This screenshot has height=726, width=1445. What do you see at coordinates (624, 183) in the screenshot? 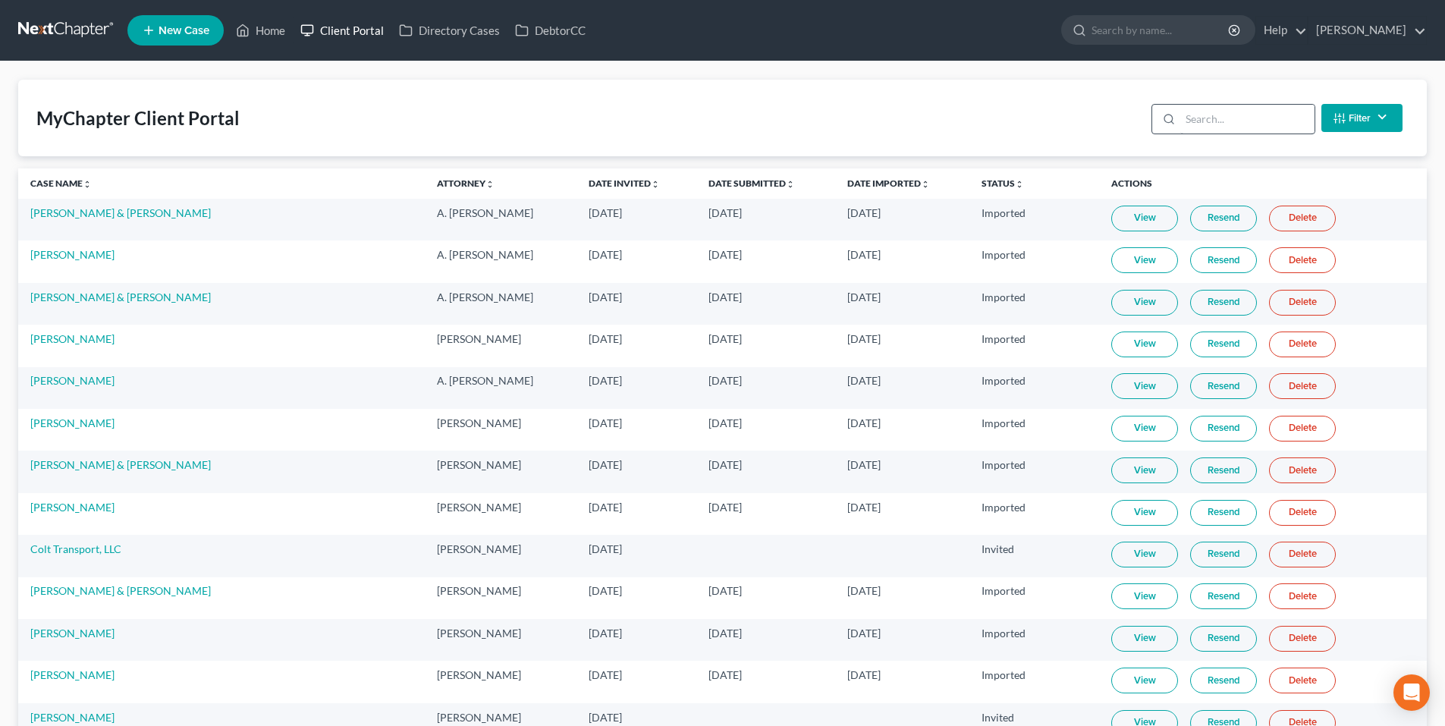
I see `a: Date Invitedunfold_more` at bounding box center [624, 183].